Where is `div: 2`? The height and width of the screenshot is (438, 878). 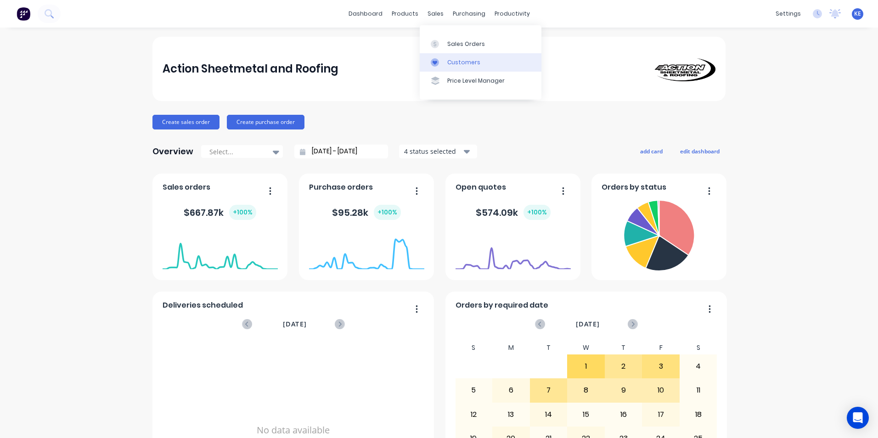 div: 2 is located at coordinates (624, 366).